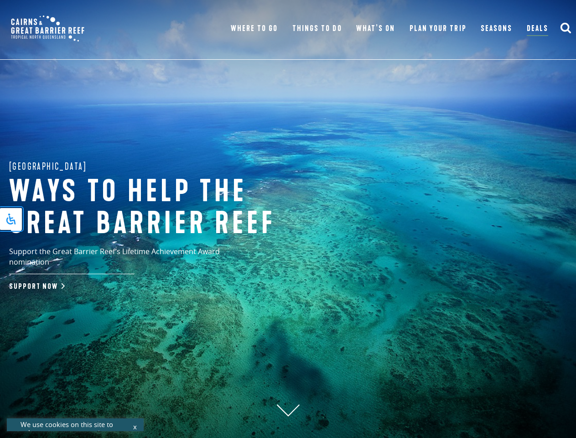  Describe the element at coordinates (537, 29) in the screenshot. I see `a: Deals` at that location.